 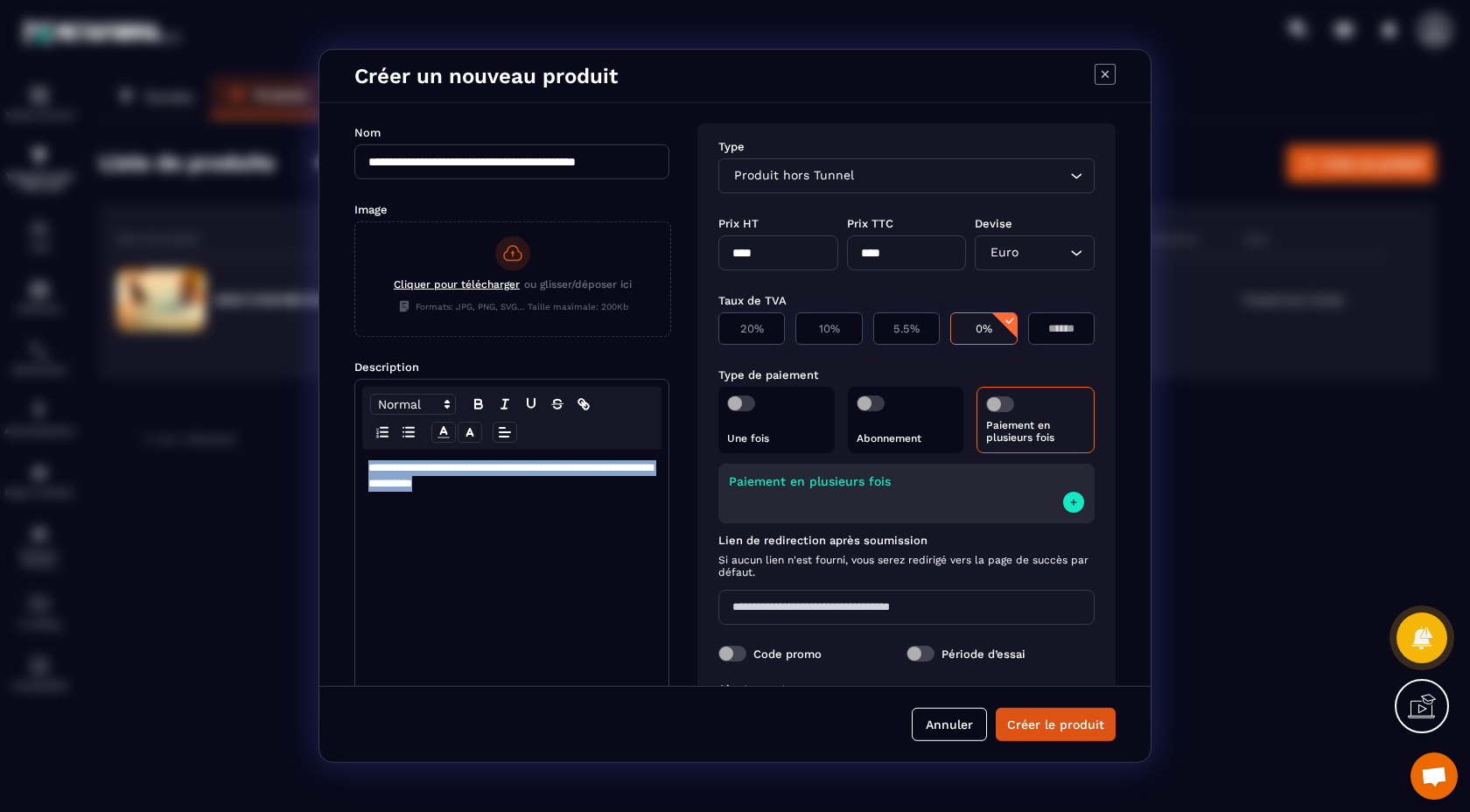 I want to click on p: 5.5%, so click(x=907, y=329).